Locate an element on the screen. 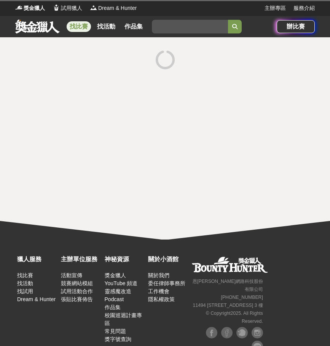 The height and width of the screenshot is (346, 330). div: 神秘資源 is located at coordinates (124, 259).